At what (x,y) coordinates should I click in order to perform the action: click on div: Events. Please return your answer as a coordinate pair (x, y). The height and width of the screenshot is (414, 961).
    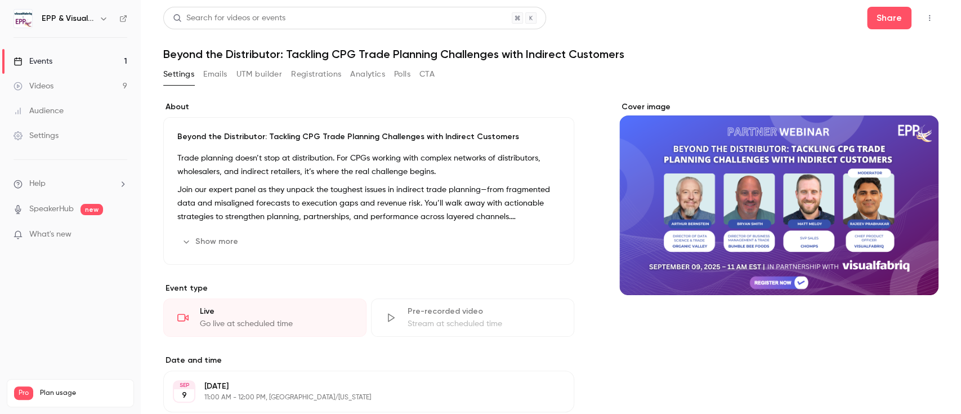
    Looking at the image, I should click on (33, 61).